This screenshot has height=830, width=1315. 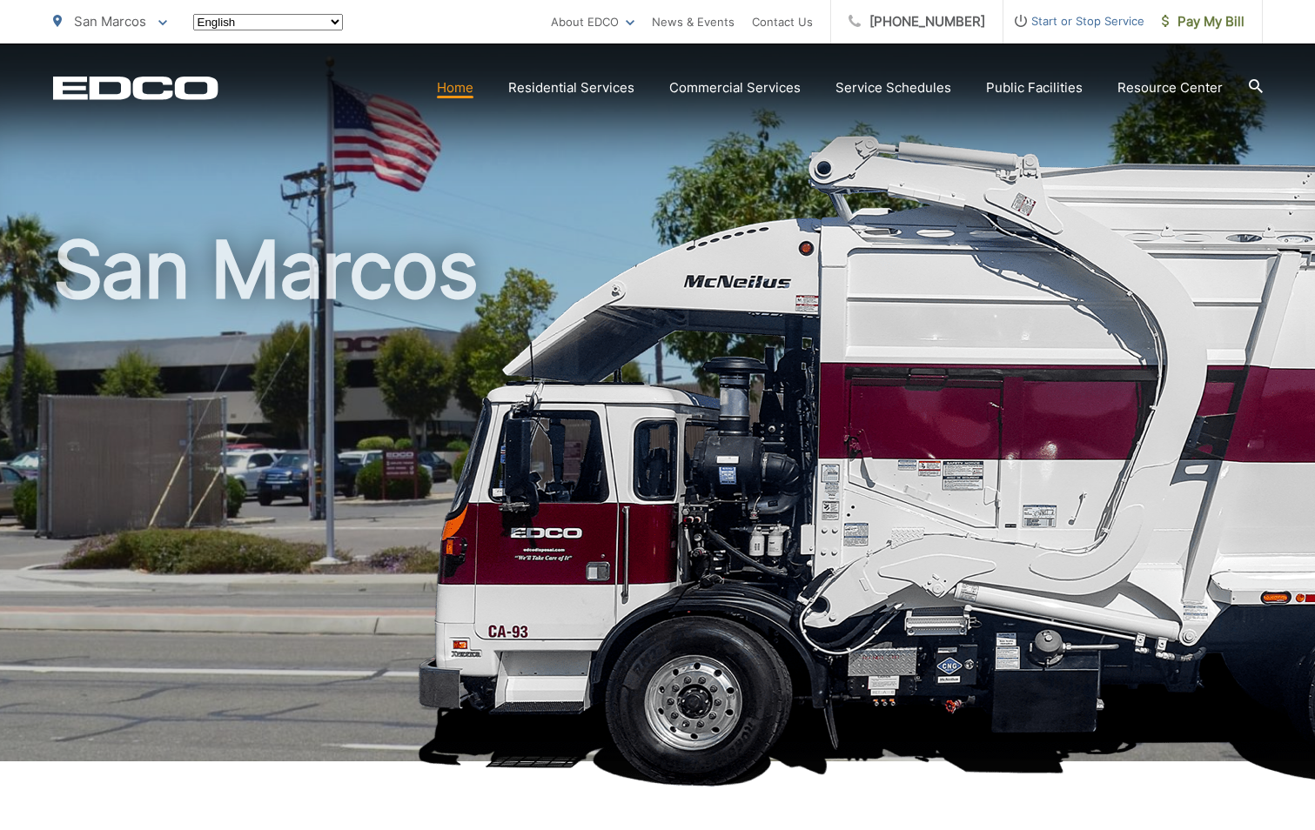 I want to click on a: News & Events, so click(x=693, y=22).